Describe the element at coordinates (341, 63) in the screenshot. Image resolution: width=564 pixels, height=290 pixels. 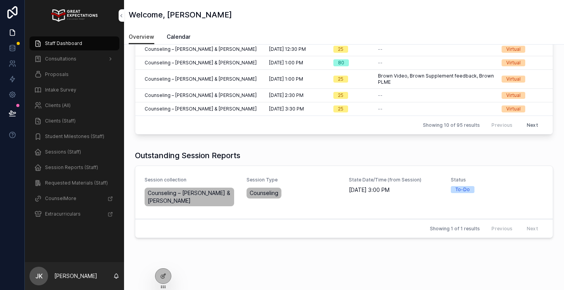
I see `div: 80` at that location.